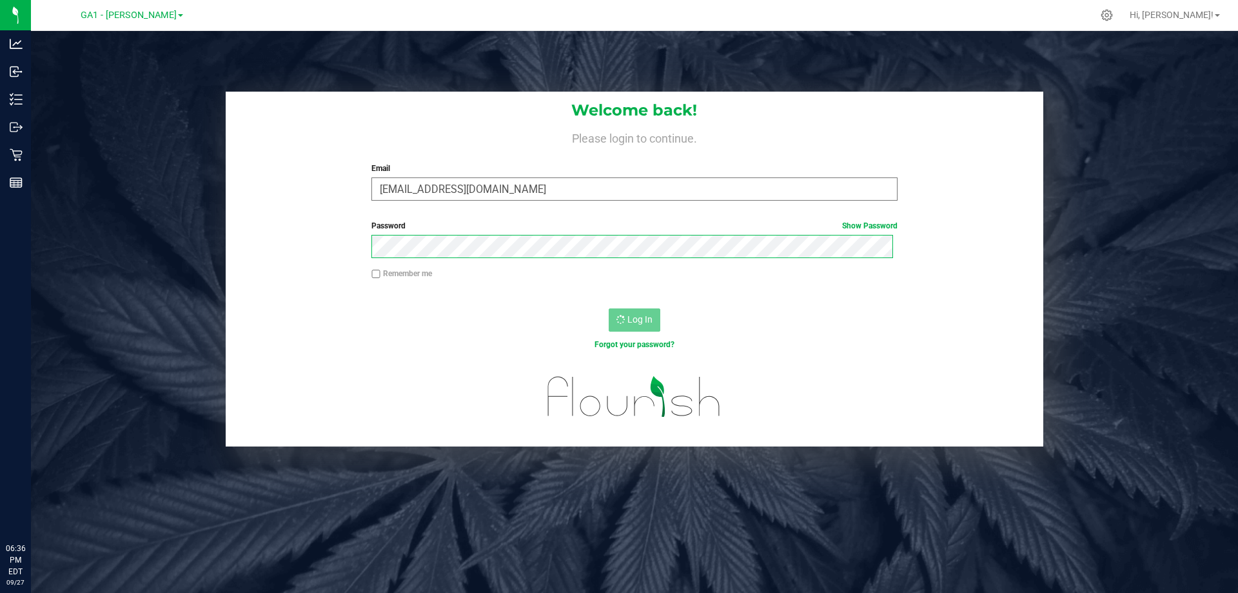  What do you see at coordinates (634, 168) in the screenshot?
I see `label: Email` at bounding box center [634, 168].